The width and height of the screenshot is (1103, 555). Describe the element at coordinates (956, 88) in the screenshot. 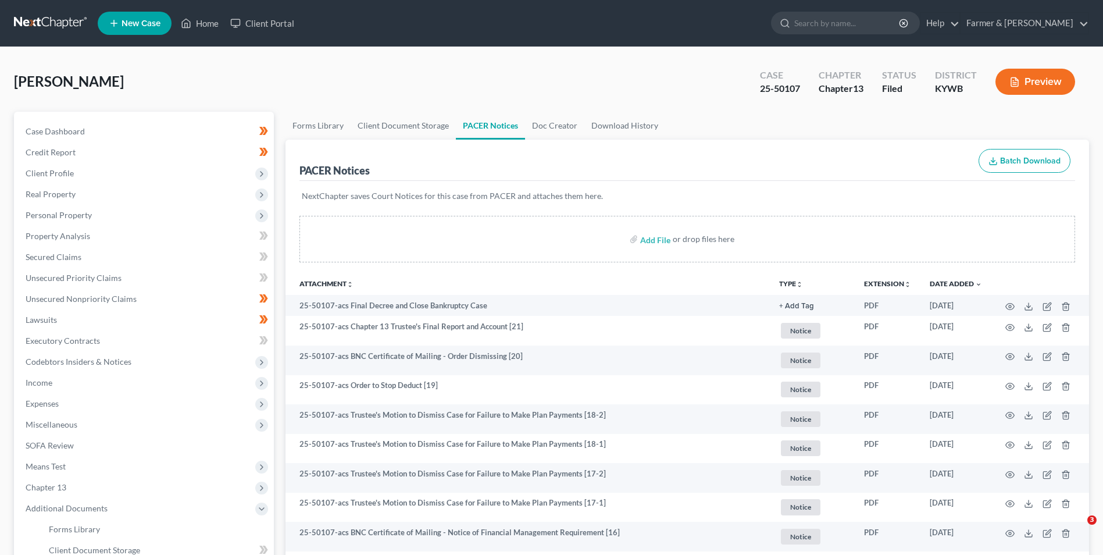

I see `div: KYWB` at that location.